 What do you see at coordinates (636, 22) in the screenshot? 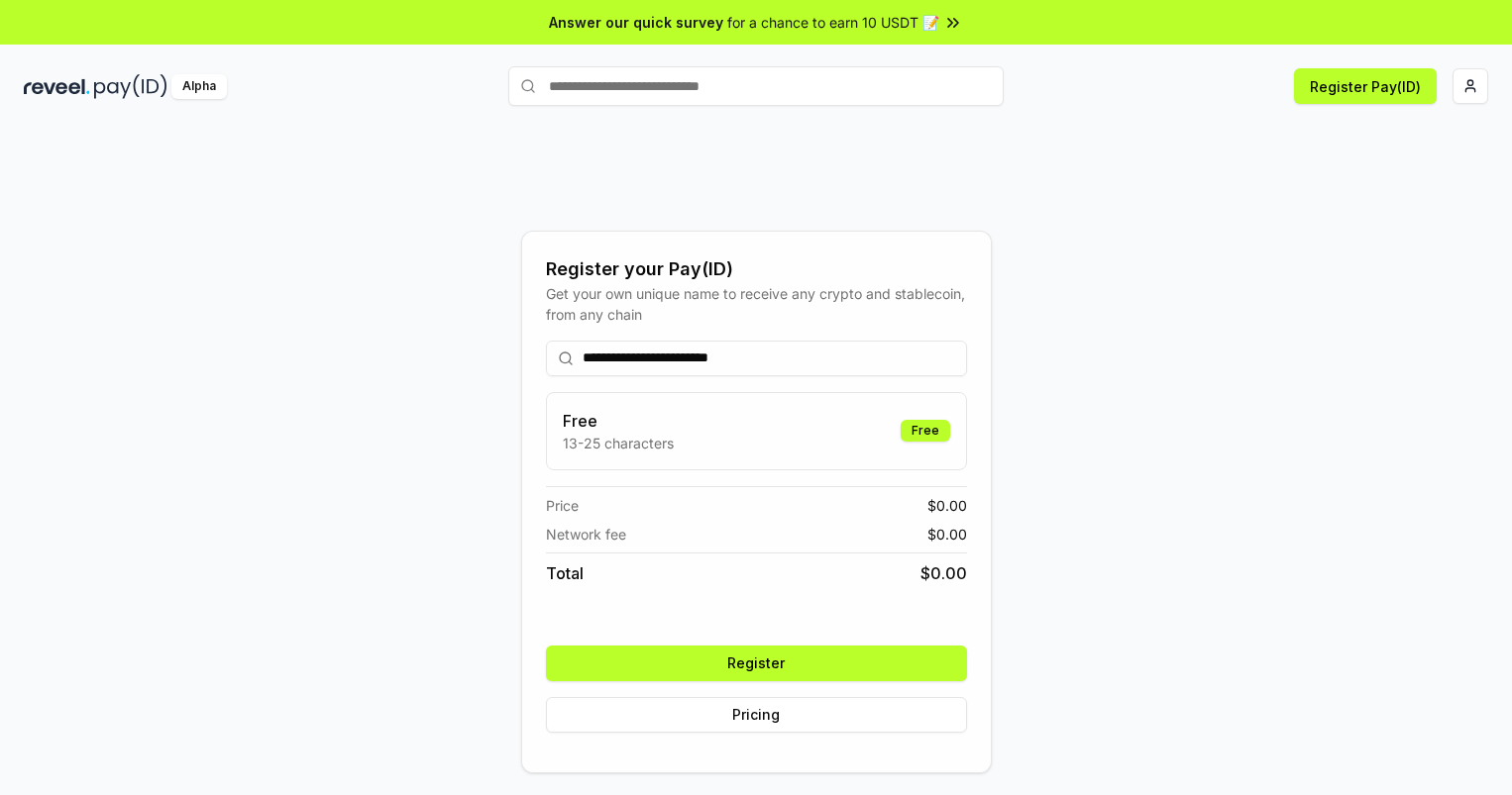
I see `span: Answer our quick survey` at bounding box center [636, 22].